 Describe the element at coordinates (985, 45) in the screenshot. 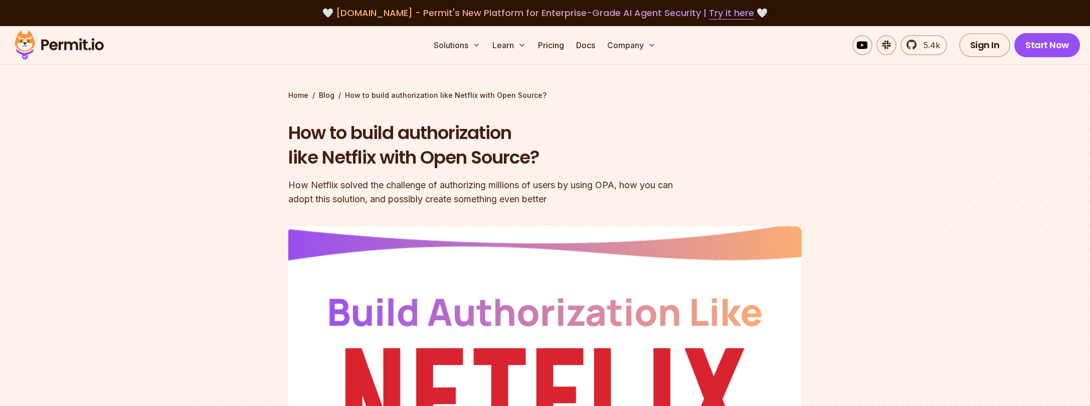

I see `a: Sign In` at that location.